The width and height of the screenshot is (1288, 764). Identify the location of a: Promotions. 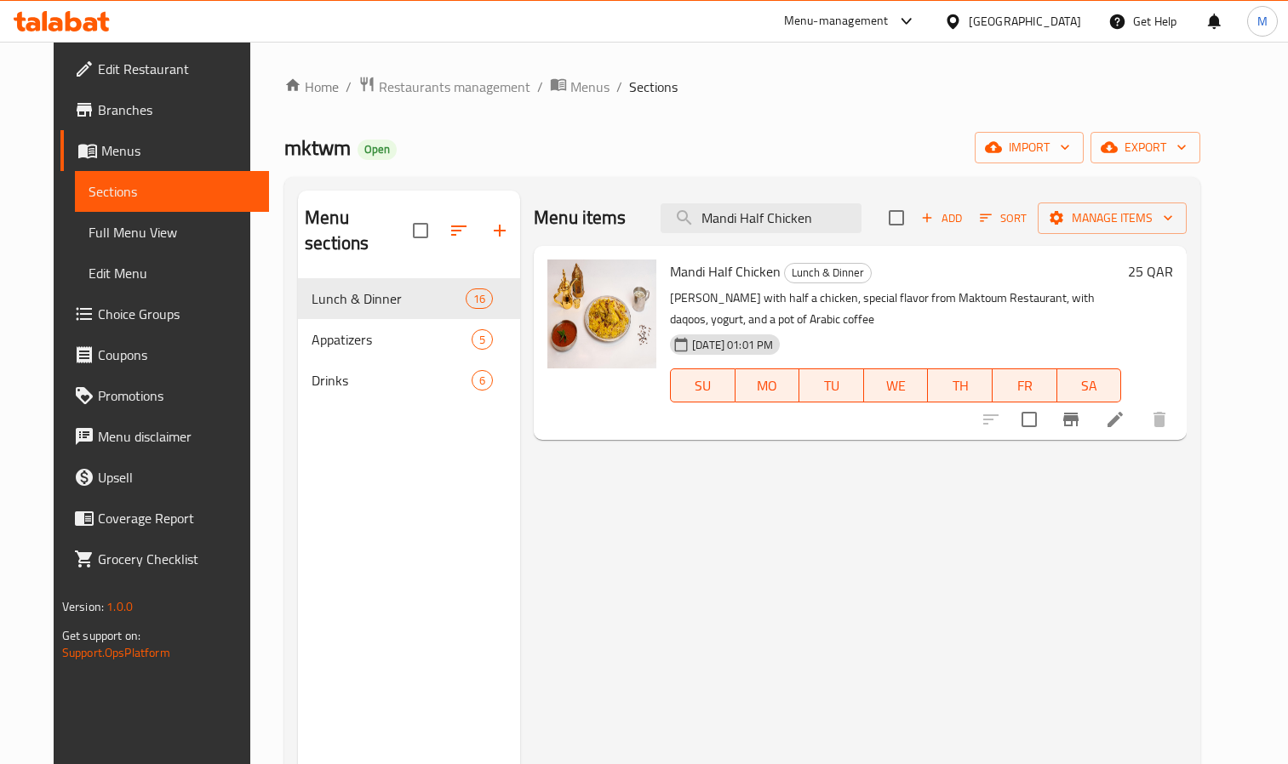
(164, 396).